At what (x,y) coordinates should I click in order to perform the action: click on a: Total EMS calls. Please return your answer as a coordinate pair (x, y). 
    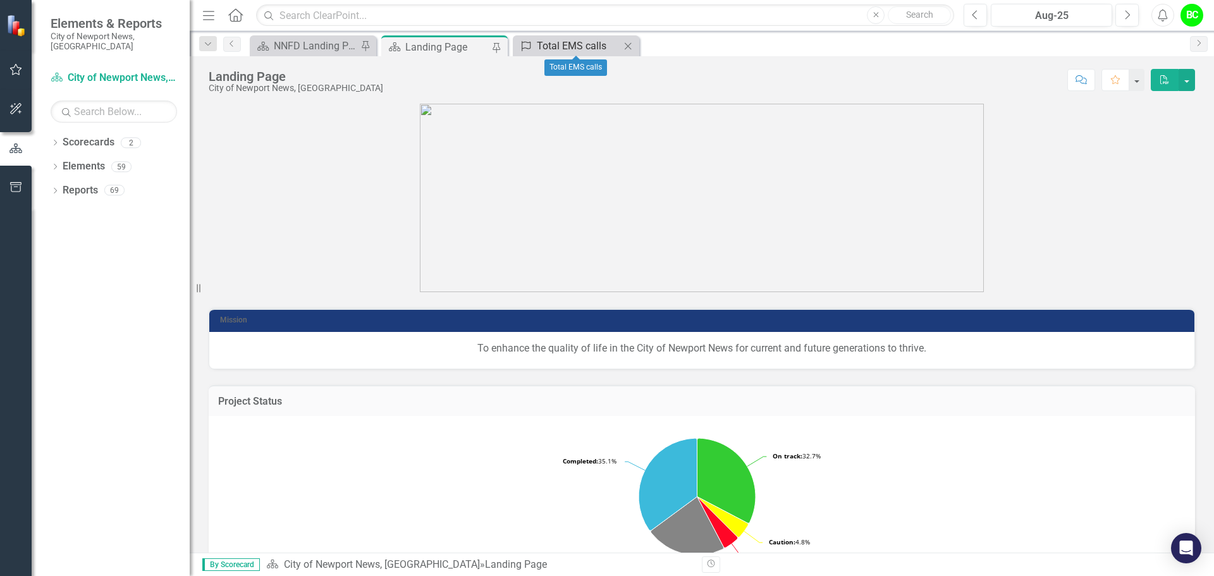
    Looking at the image, I should click on (568, 46).